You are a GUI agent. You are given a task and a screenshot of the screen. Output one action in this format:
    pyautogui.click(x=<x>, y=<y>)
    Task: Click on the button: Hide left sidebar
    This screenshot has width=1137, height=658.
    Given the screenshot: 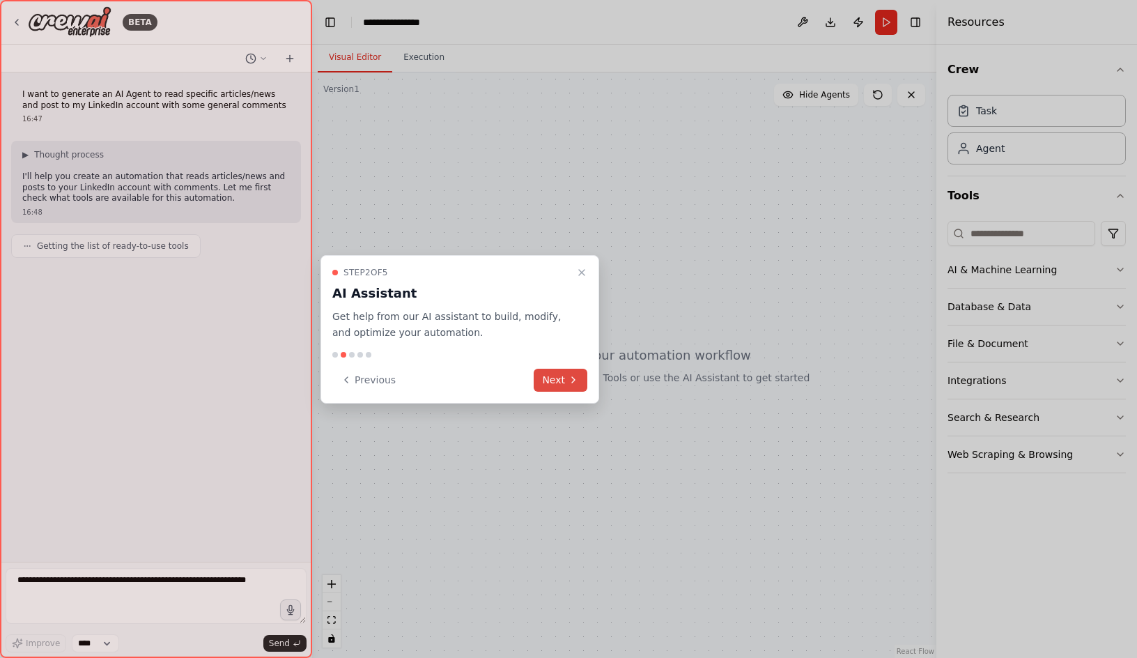 What is the action you would take?
    pyautogui.click(x=330, y=22)
    